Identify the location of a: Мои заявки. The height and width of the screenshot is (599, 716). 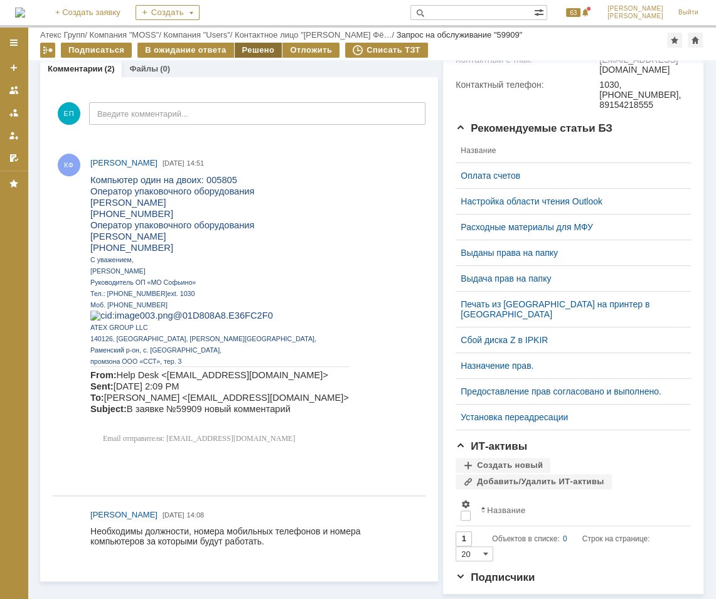
(14, 136).